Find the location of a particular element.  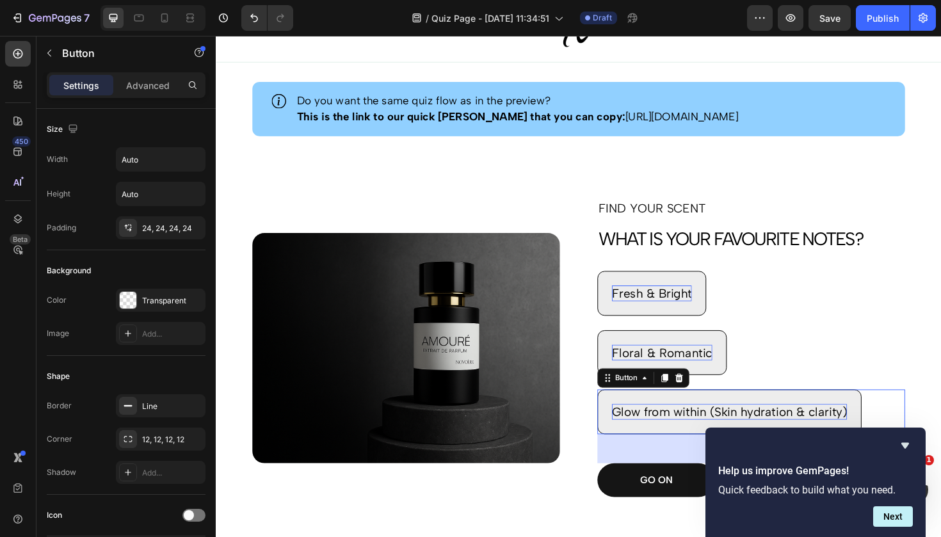

img: gempages_585149291761238674-289e2603-d99e-4f53-b1ce-e107602853d2.png is located at coordinates (201, 331).